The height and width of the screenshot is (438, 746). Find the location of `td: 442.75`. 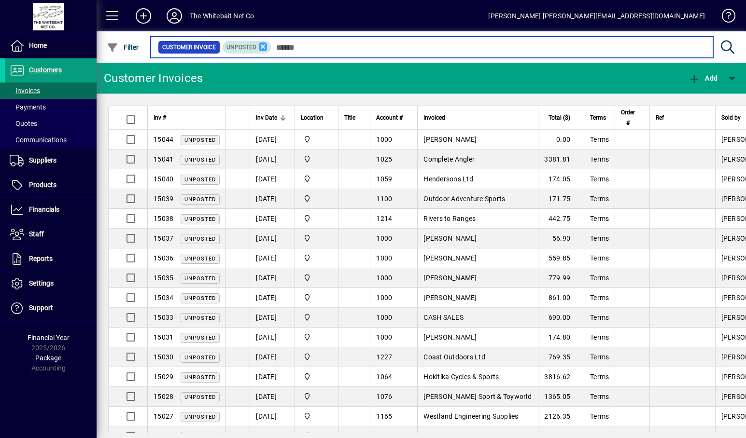

td: 442.75 is located at coordinates (560, 219).